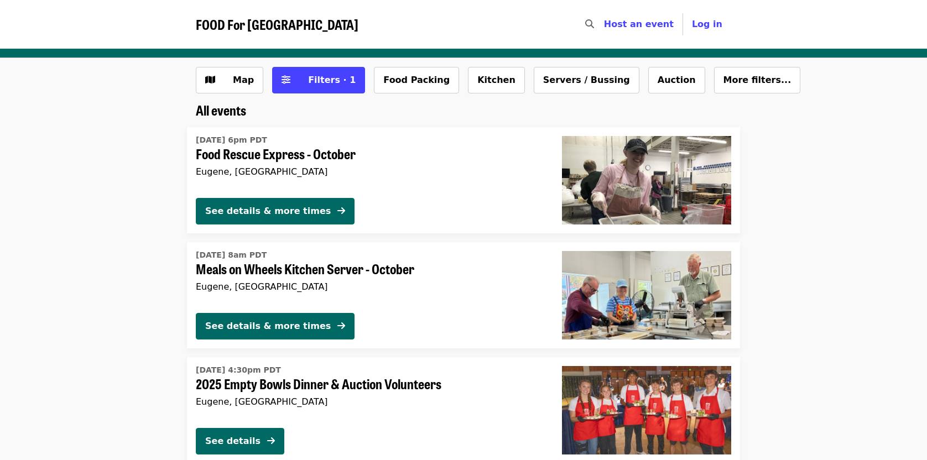 This screenshot has height=460, width=927. What do you see at coordinates (243, 80) in the screenshot?
I see `span: Map` at bounding box center [243, 80].